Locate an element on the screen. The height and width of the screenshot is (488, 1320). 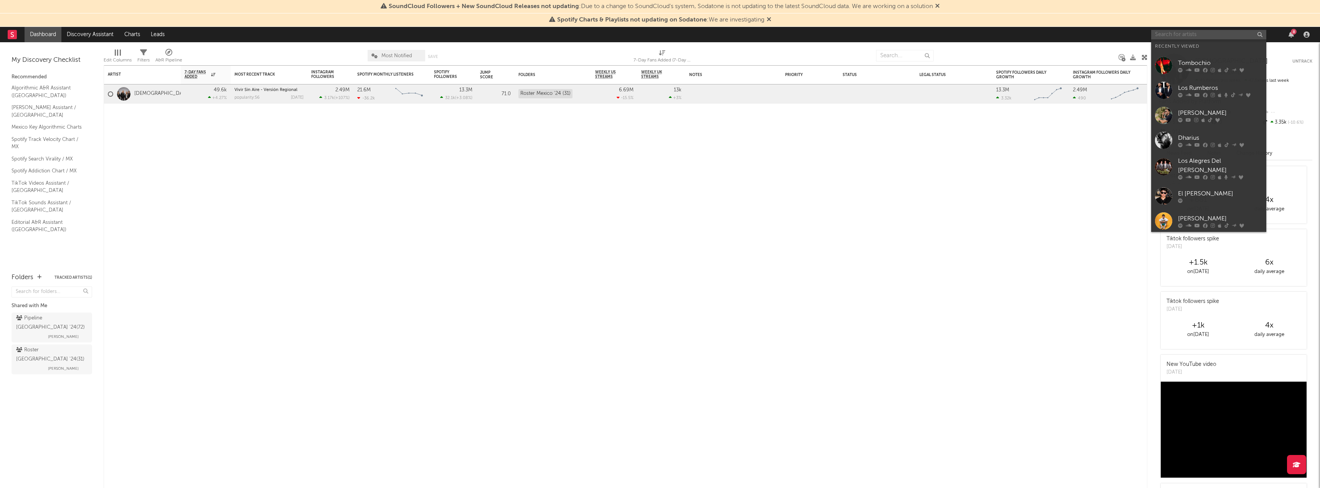
div: 490 is located at coordinates (1079, 98).